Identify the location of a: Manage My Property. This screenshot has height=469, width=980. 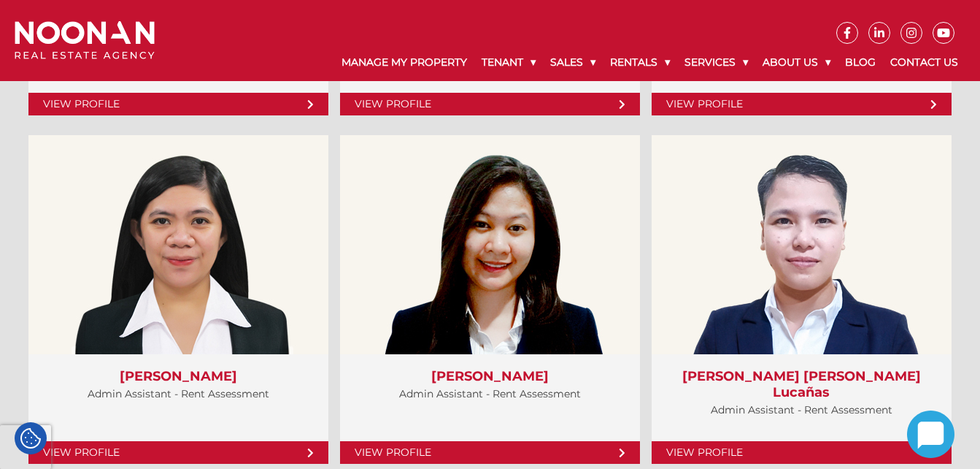
(404, 62).